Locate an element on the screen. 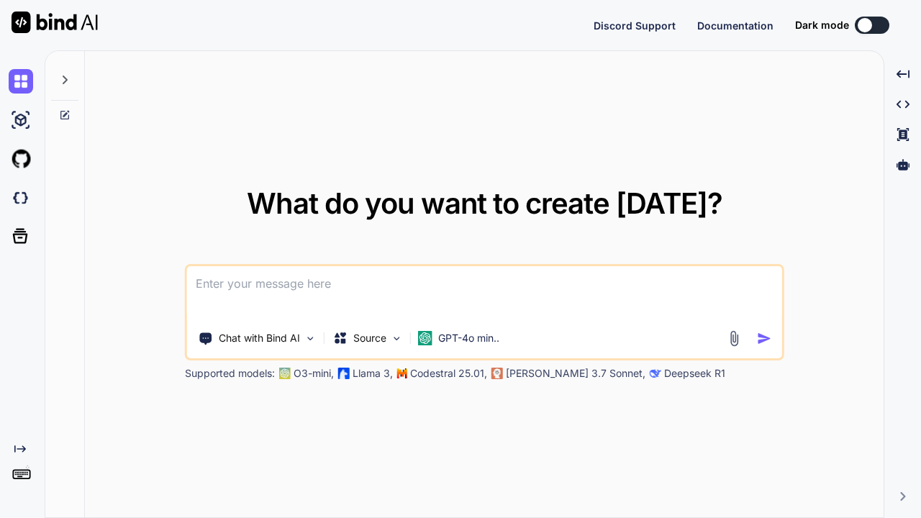 The width and height of the screenshot is (921, 518). p: Supported models: is located at coordinates (229, 373).